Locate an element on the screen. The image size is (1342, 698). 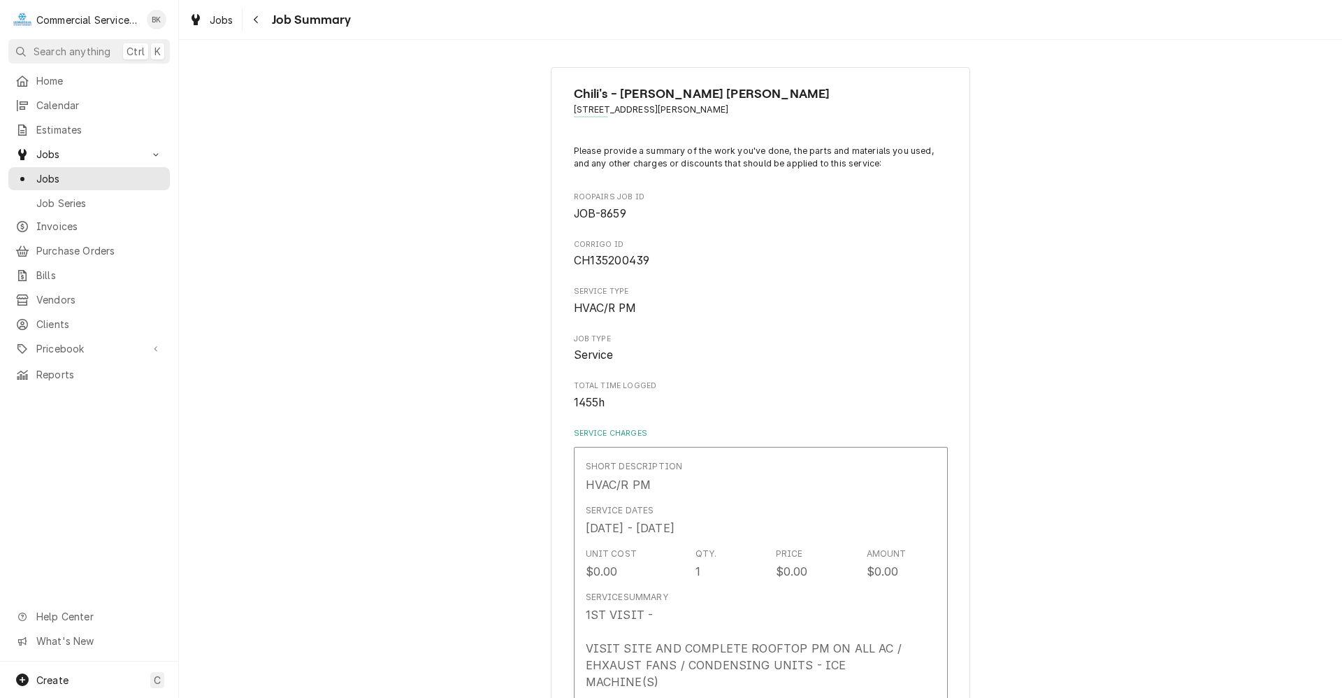
a: Home is located at coordinates (89, 80).